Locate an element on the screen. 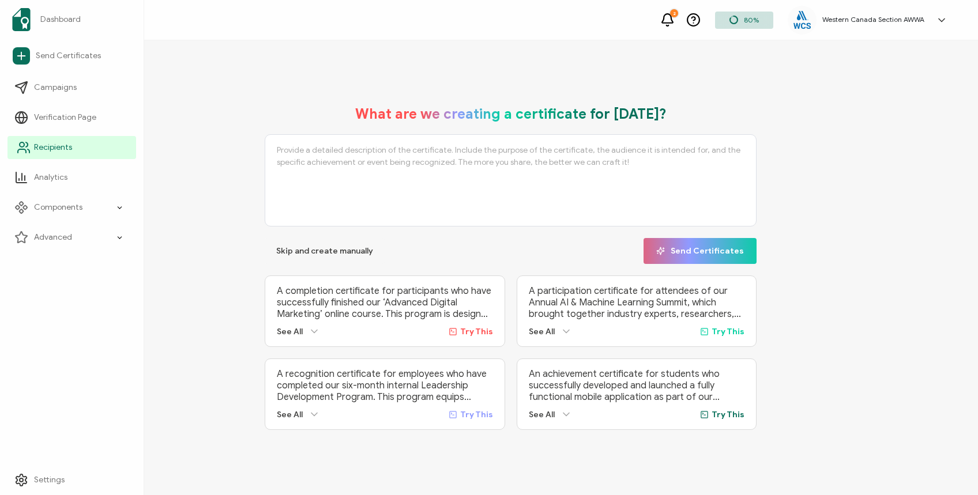 The image size is (978, 495). span: Recipients is located at coordinates (53, 148).